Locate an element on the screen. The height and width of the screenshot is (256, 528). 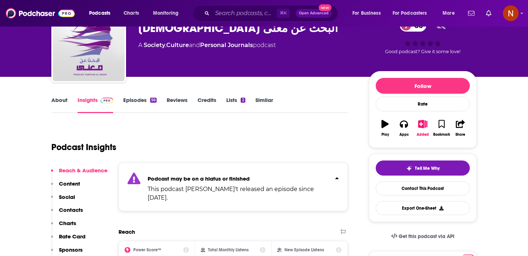
span: Tell Me Why is located at coordinates (427, 169).